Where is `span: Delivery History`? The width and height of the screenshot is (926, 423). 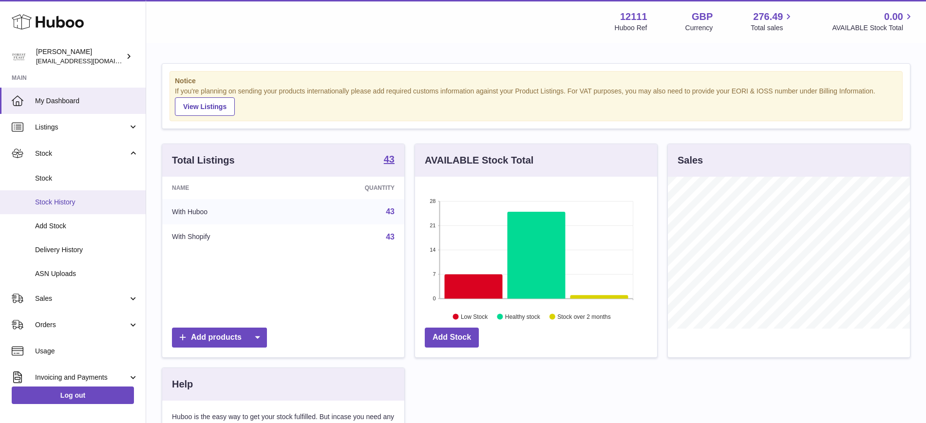 span: Delivery History is located at coordinates (87, 250).